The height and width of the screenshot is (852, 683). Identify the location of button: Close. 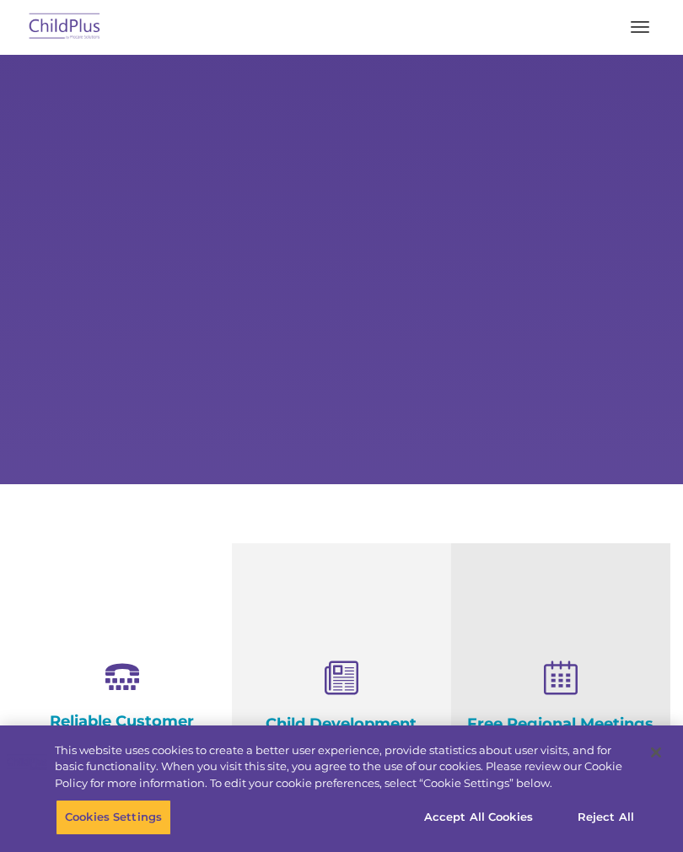
(656, 752).